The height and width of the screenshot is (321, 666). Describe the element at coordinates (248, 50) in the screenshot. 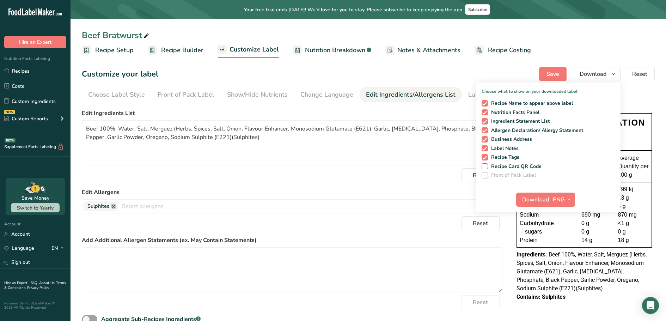

I see `a: Customize Label` at that location.